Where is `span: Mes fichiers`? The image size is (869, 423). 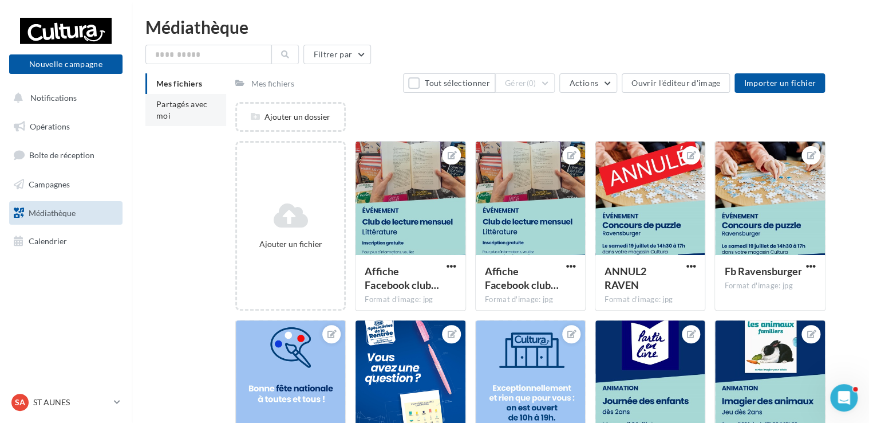
span: Mes fichiers is located at coordinates (179, 83).